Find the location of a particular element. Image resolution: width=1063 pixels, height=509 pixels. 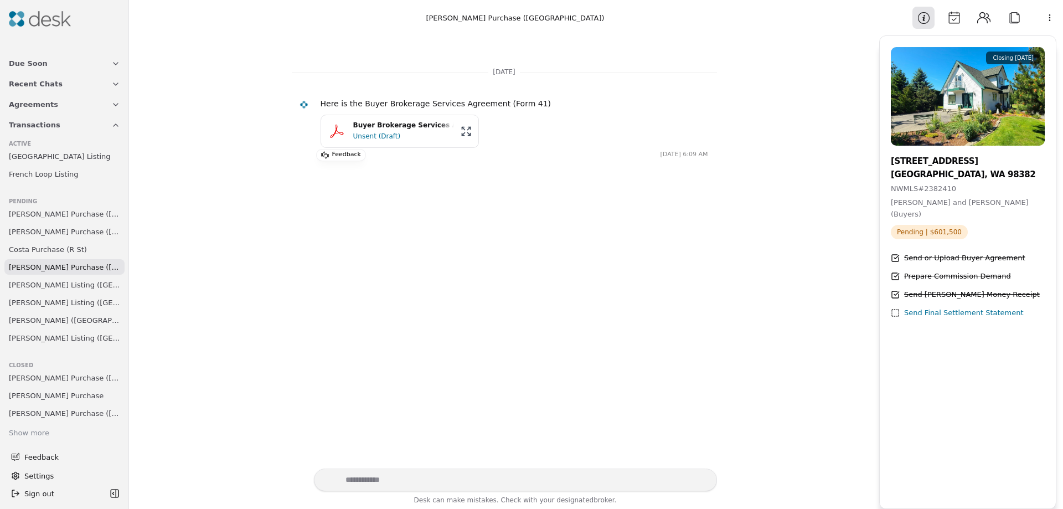

button: Due Soon is located at coordinates (64, 63).